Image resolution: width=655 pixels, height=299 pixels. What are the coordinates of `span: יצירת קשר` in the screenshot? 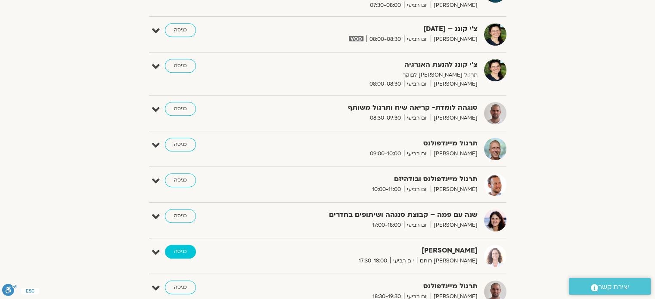 It's located at (614, 287).